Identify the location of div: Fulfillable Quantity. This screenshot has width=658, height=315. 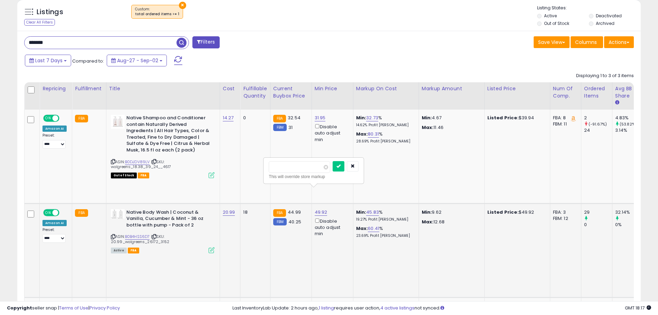
(255, 92).